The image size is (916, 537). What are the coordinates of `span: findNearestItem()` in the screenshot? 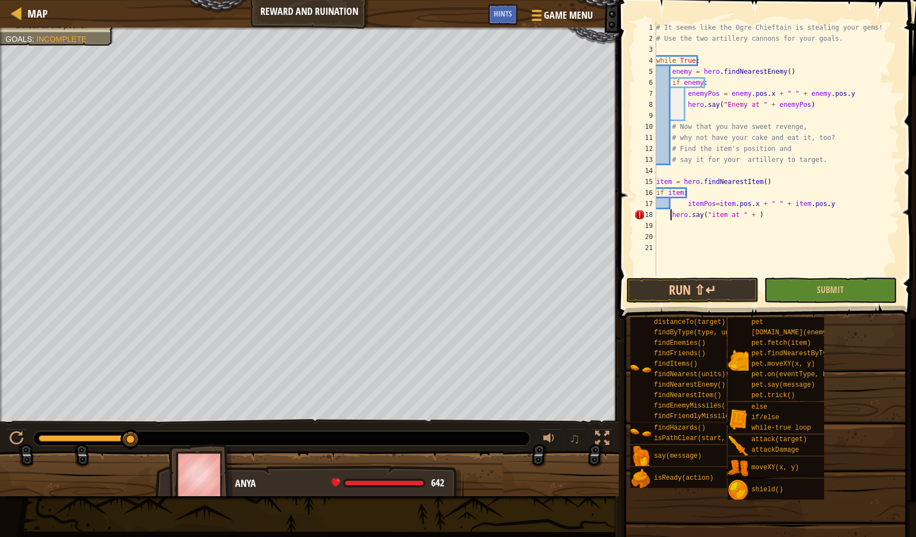 It's located at (688, 395).